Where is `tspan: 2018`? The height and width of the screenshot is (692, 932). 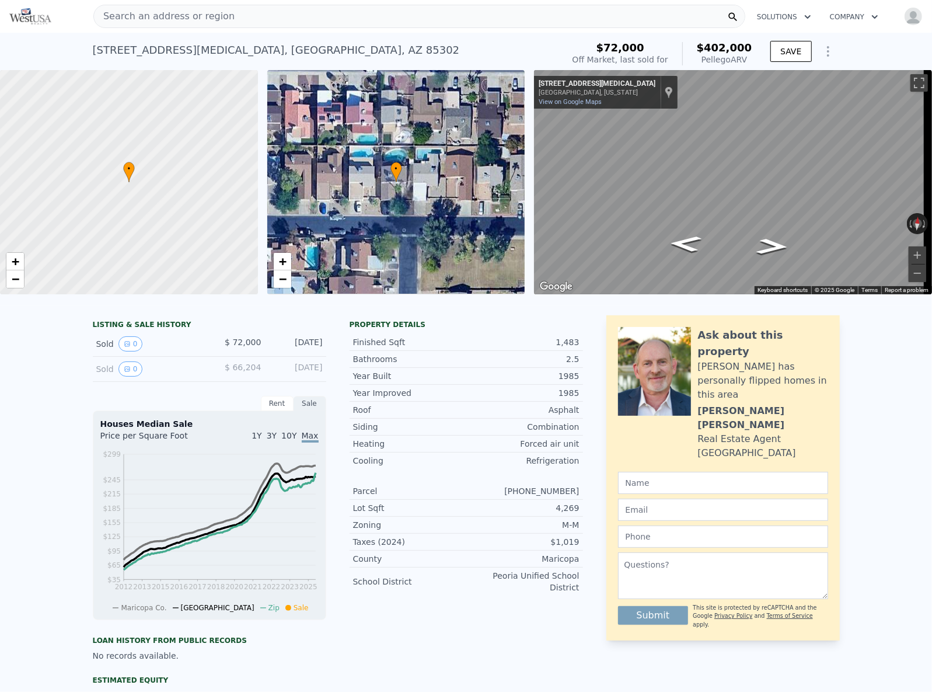
tspan: 2018 is located at coordinates (215, 587).